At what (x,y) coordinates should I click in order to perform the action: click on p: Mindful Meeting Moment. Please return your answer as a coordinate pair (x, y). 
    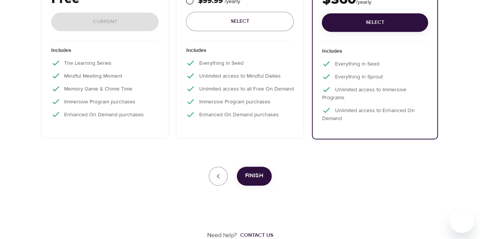
    Looking at the image, I should click on (105, 76).